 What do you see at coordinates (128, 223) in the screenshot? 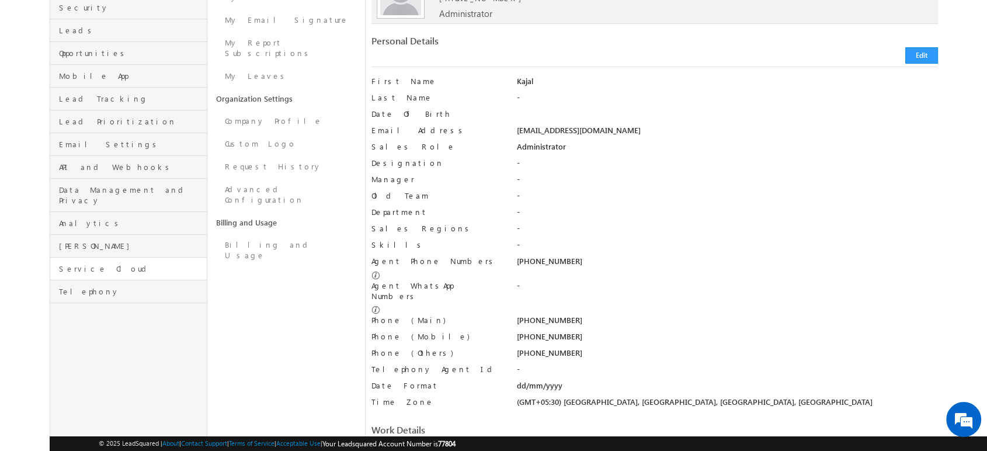
I see `a: Analytics` at bounding box center [128, 223].